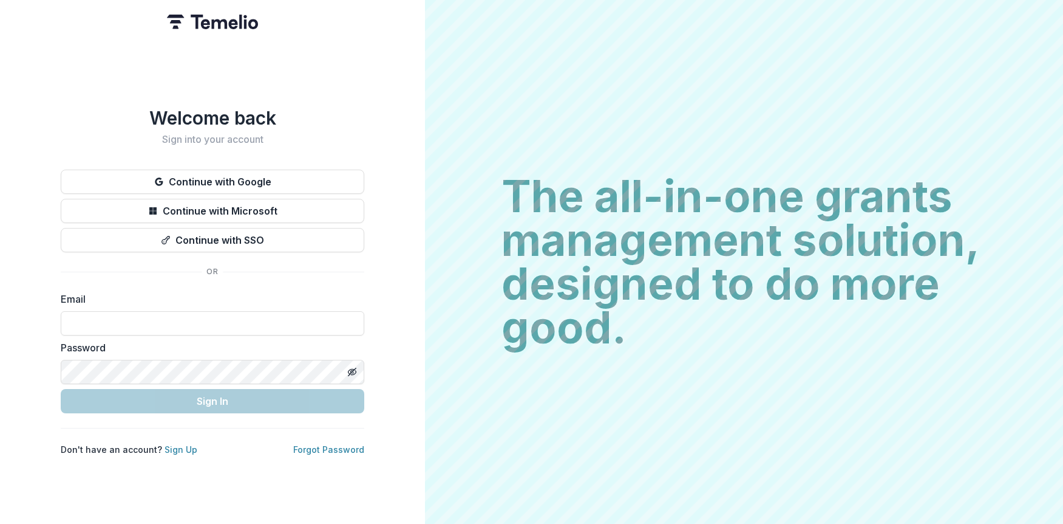 Image resolution: width=1063 pixels, height=524 pixels. What do you see at coordinates (213, 401) in the screenshot?
I see `button: Sign In` at bounding box center [213, 401].